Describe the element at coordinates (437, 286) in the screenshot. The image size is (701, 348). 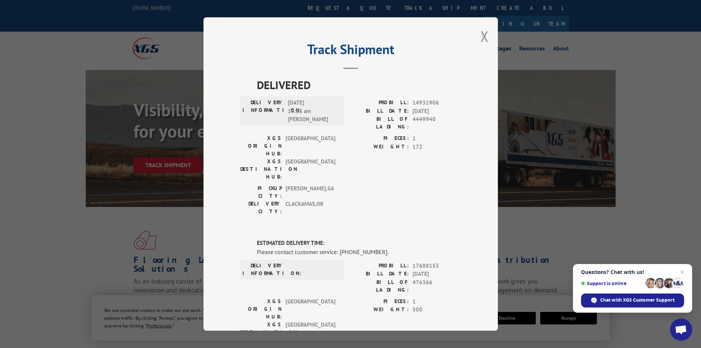
I see `span: 476366` at that location.